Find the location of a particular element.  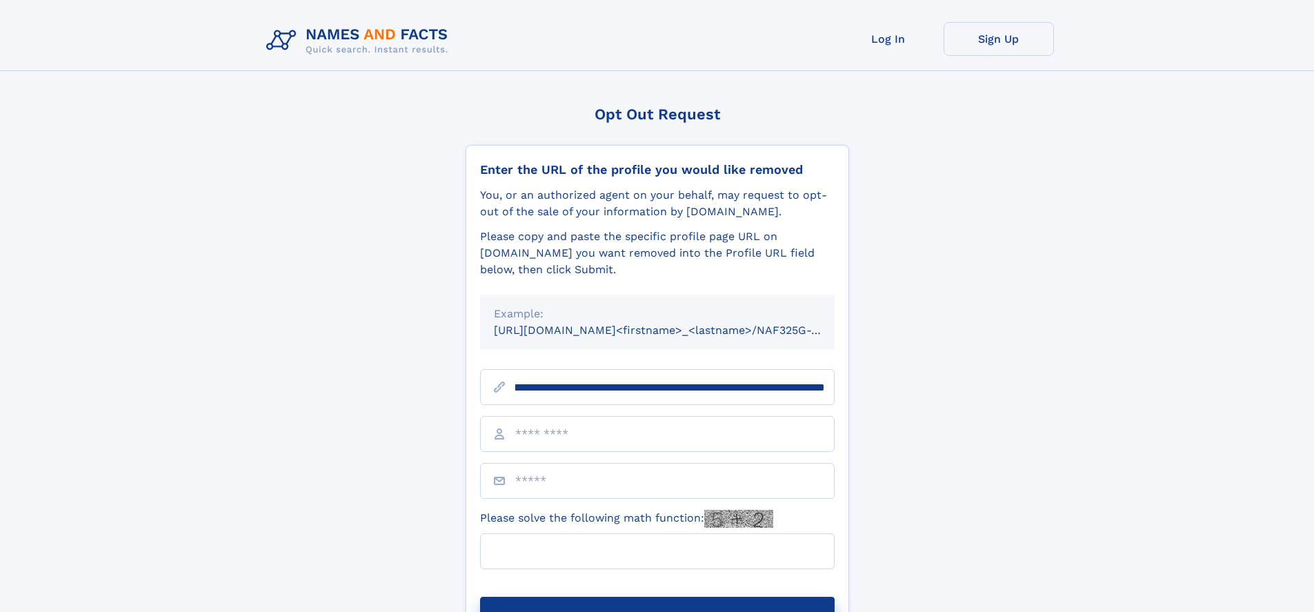

a: Sign Up is located at coordinates (999, 39).